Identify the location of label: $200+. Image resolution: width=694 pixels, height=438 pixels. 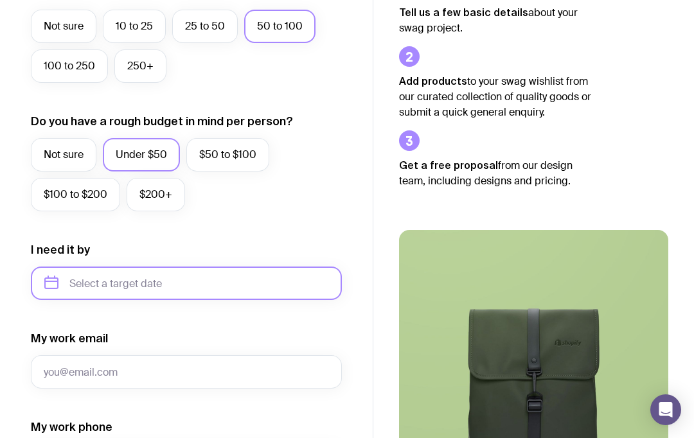
(156, 195).